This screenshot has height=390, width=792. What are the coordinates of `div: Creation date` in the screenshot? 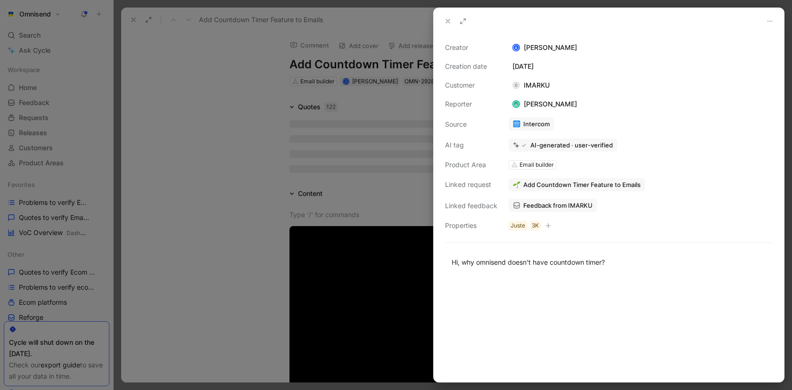 It's located at (471, 66).